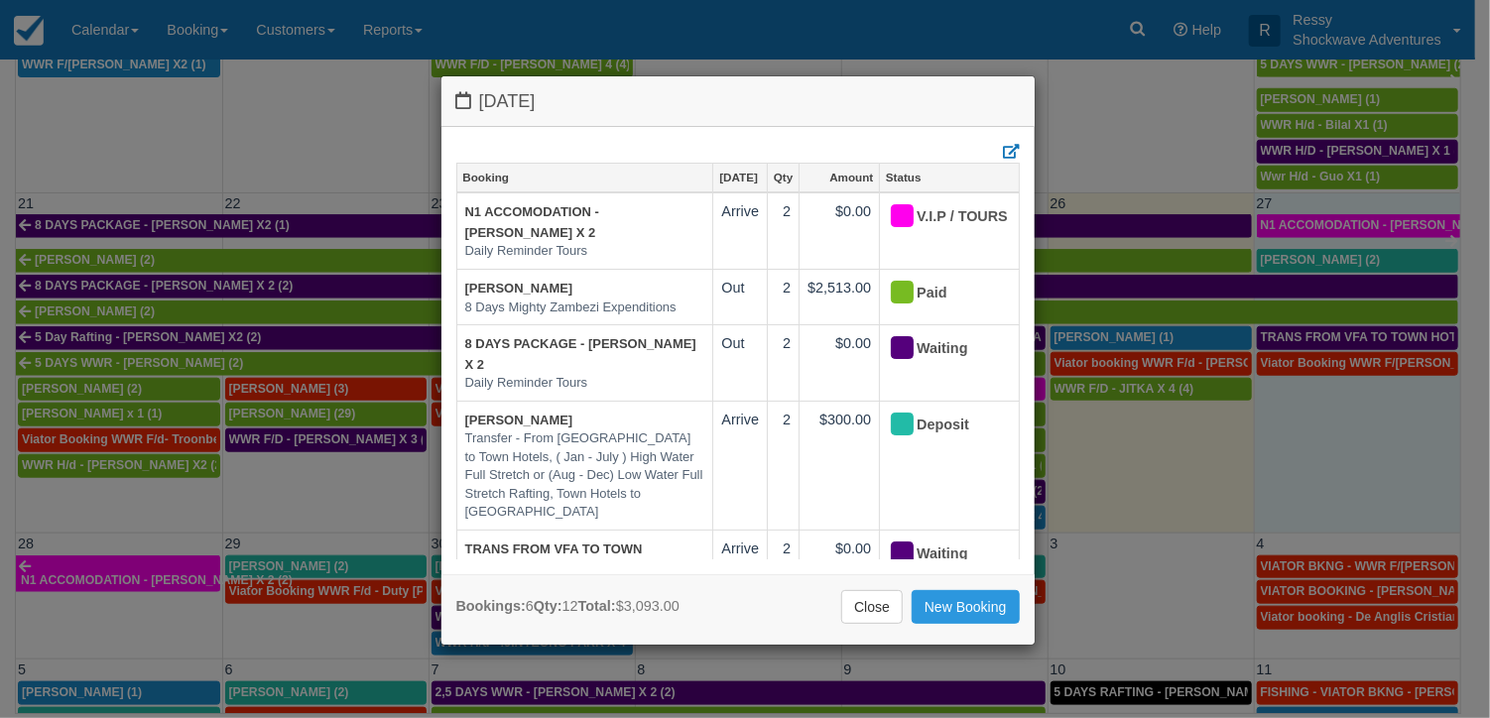  What do you see at coordinates (940, 294) in the screenshot?
I see `div: Paid` at bounding box center [940, 294].